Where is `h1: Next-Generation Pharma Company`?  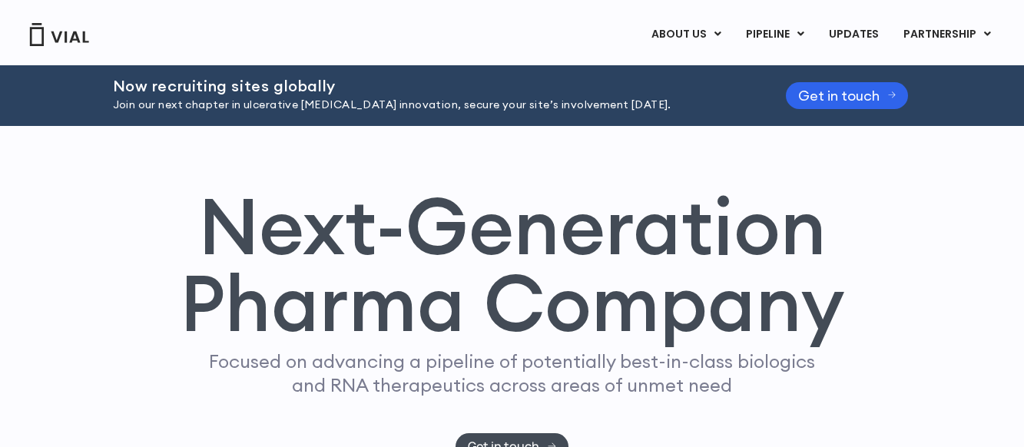
h1: Next-Generation Pharma Company is located at coordinates (513, 265).